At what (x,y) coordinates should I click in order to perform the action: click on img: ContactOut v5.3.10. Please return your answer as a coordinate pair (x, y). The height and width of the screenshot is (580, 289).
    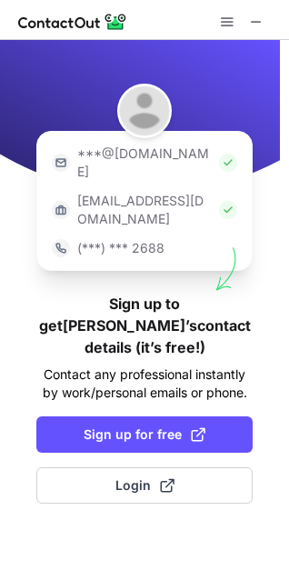
    Looking at the image, I should click on (73, 22).